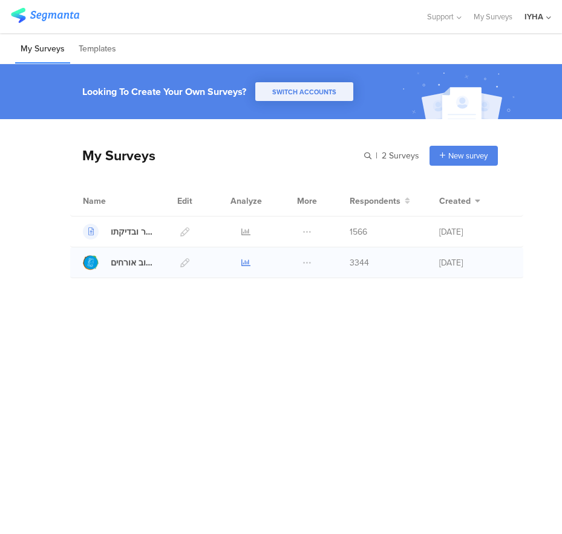  I want to click on span: 2 Surveys, so click(401, 156).